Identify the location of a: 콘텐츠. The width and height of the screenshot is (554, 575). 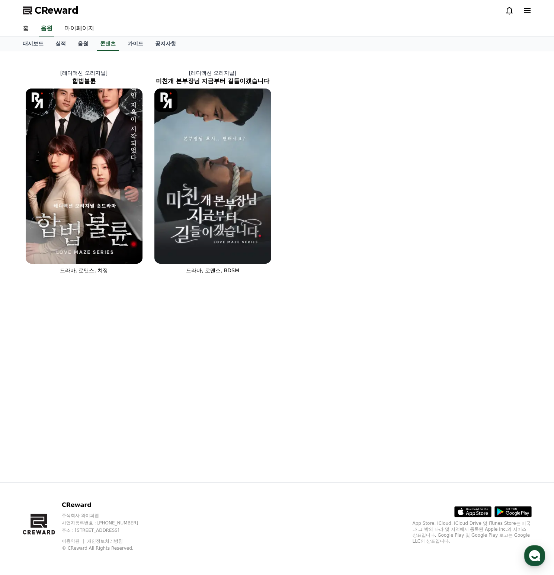
(108, 44).